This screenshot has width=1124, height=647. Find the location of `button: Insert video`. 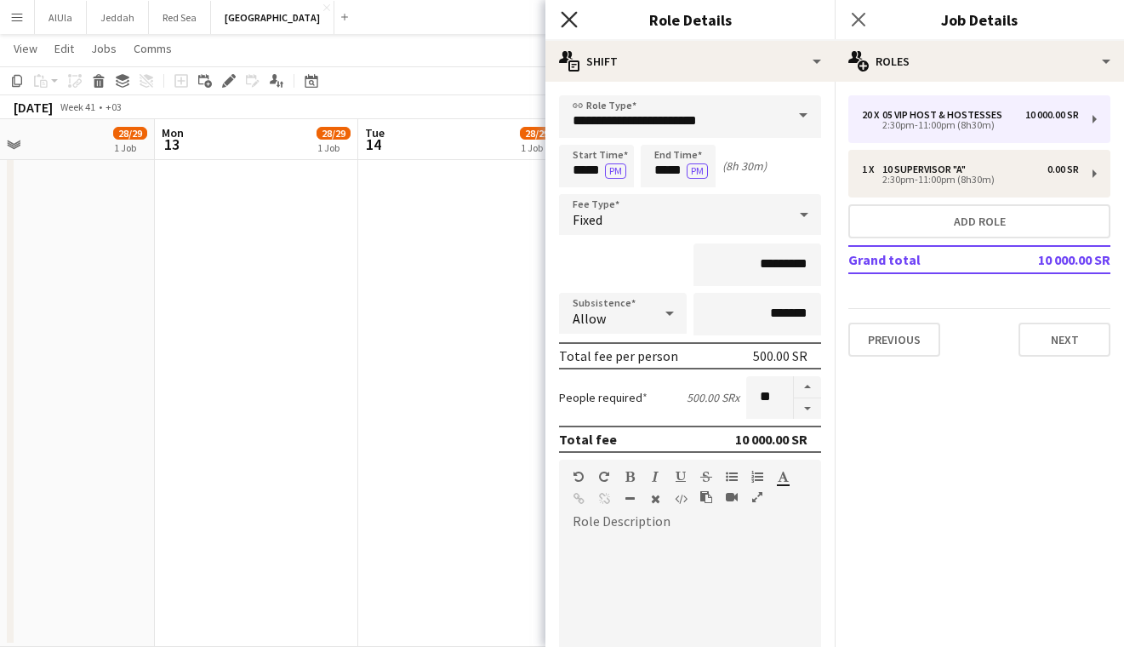

button: Insert video is located at coordinates (732, 497).